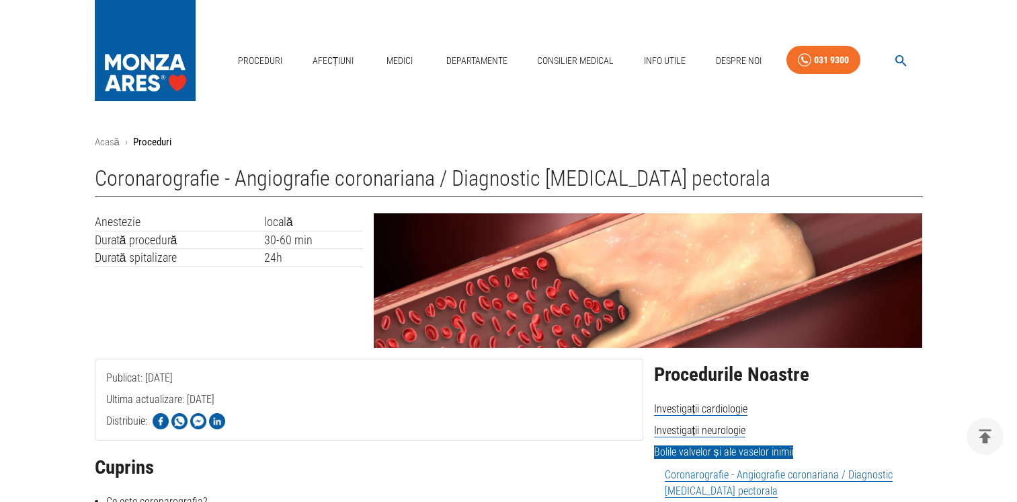 This screenshot has height=502, width=1017. What do you see at coordinates (180, 421) in the screenshot?
I see `img: Share on WhatsApp` at bounding box center [180, 421].